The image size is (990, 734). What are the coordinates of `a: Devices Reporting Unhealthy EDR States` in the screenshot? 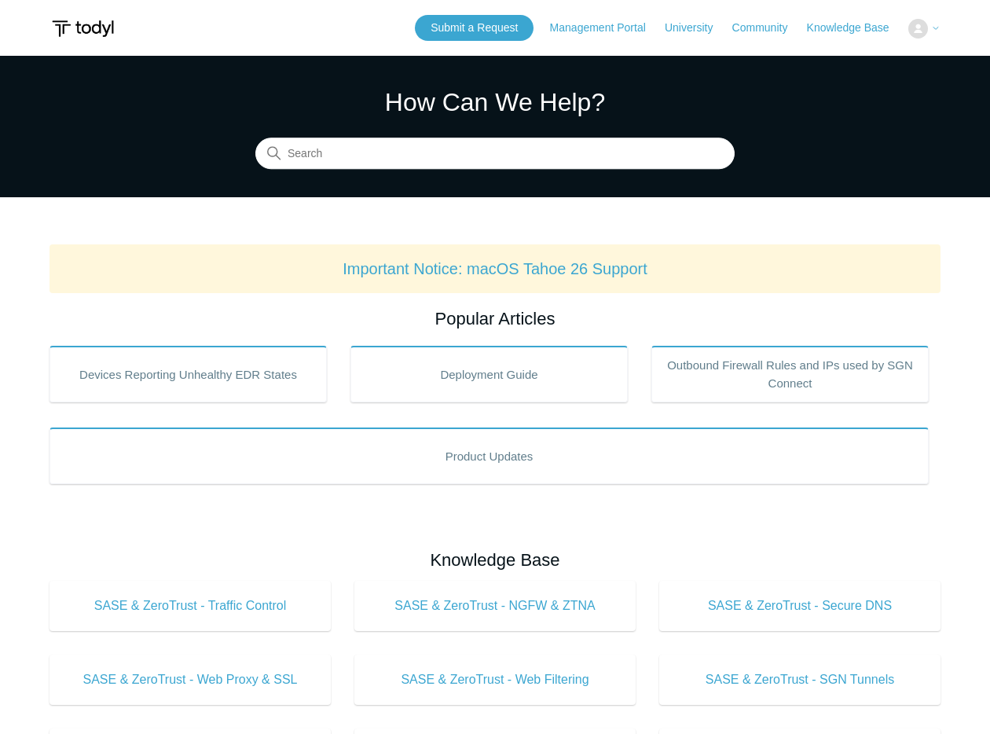 It's located at (188, 374).